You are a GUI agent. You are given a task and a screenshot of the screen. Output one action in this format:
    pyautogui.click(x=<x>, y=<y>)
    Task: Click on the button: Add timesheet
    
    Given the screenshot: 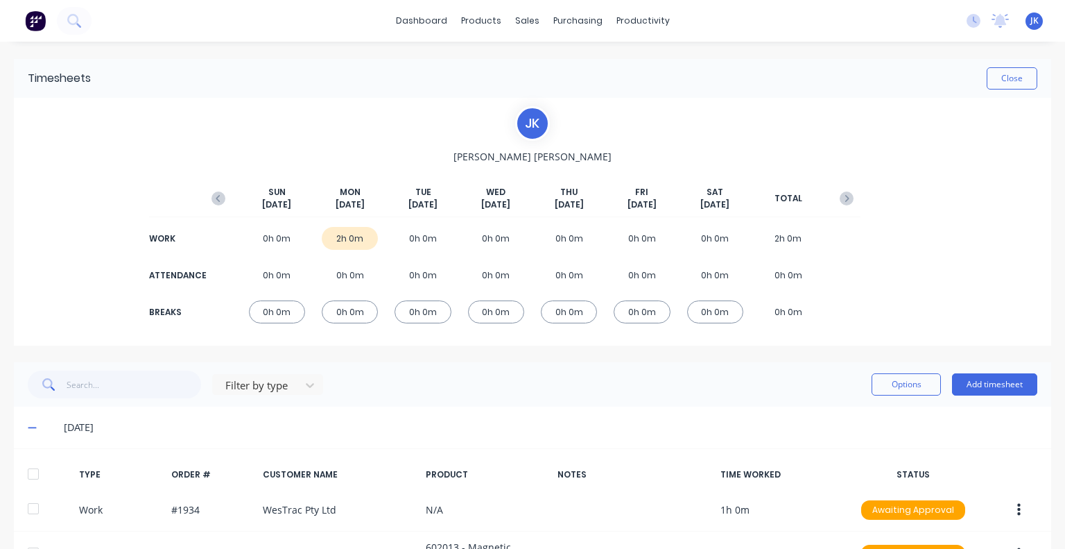 What is the action you would take?
    pyautogui.click(x=995, y=384)
    